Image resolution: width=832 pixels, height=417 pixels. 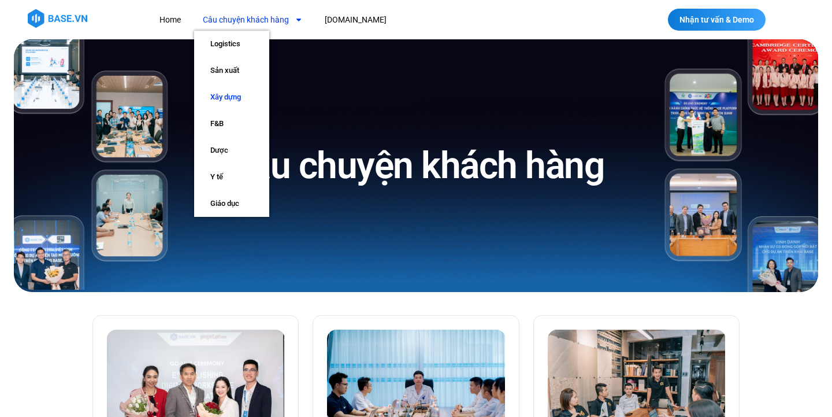 I want to click on a: Câu chuyện khách hàng, so click(x=253, y=20).